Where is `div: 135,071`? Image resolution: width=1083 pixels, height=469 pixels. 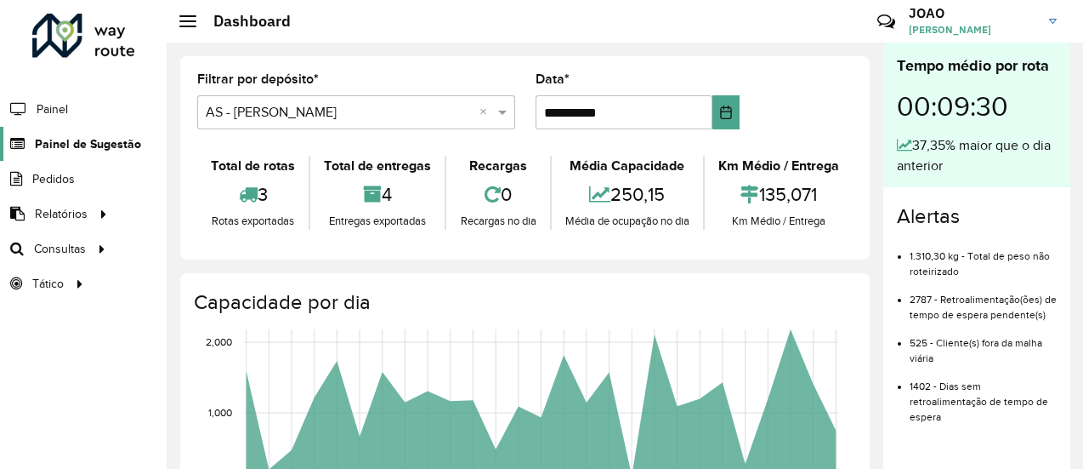 div: 135,071 is located at coordinates (779, 194).